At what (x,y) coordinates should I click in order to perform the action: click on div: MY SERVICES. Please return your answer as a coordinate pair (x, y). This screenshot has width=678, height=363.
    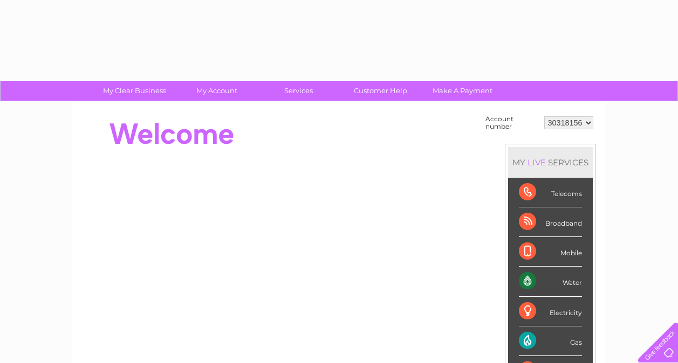
    Looking at the image, I should click on (550, 162).